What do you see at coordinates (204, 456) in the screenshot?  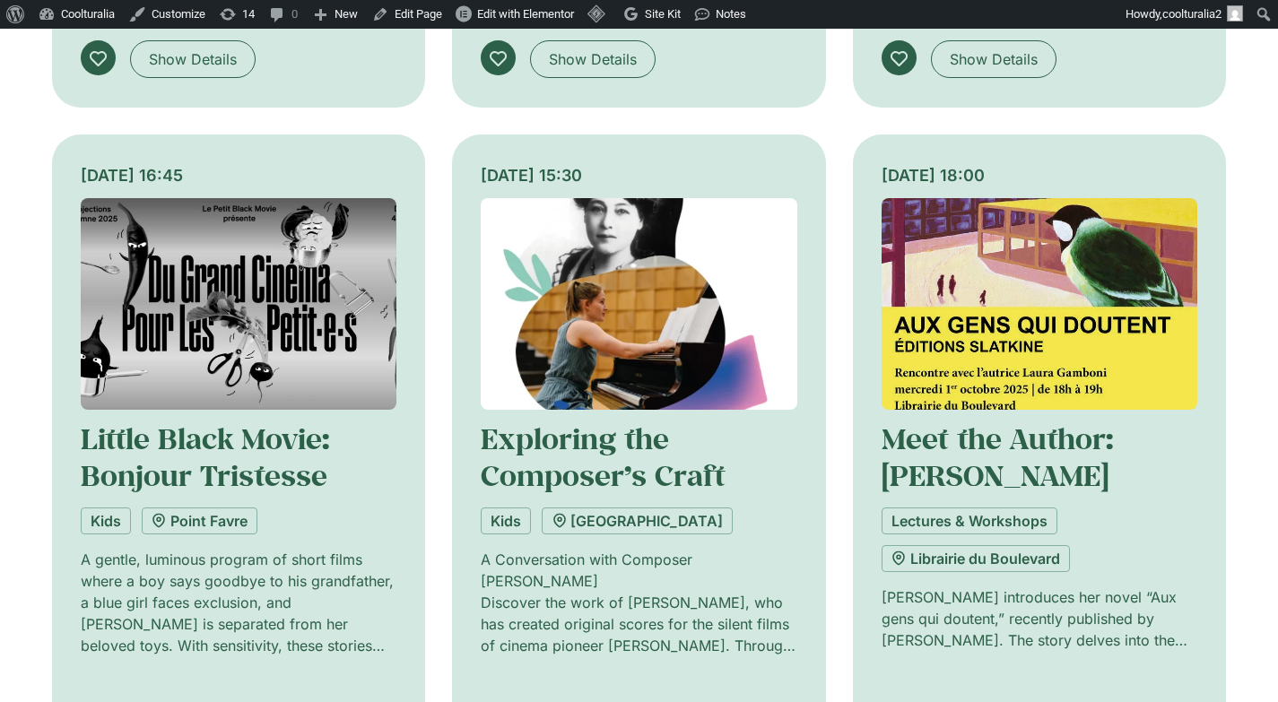 I see `a: Little Black Movie: Bonjour Tristesse` at bounding box center [204, 456].